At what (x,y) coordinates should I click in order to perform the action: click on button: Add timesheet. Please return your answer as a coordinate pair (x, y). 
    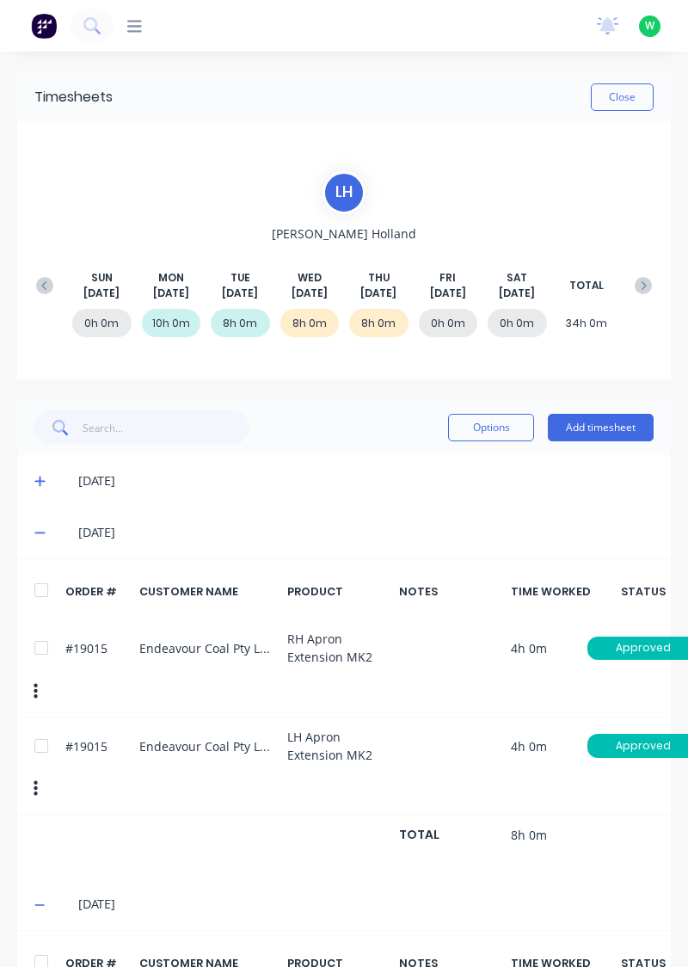
    Looking at the image, I should click on (600, 428).